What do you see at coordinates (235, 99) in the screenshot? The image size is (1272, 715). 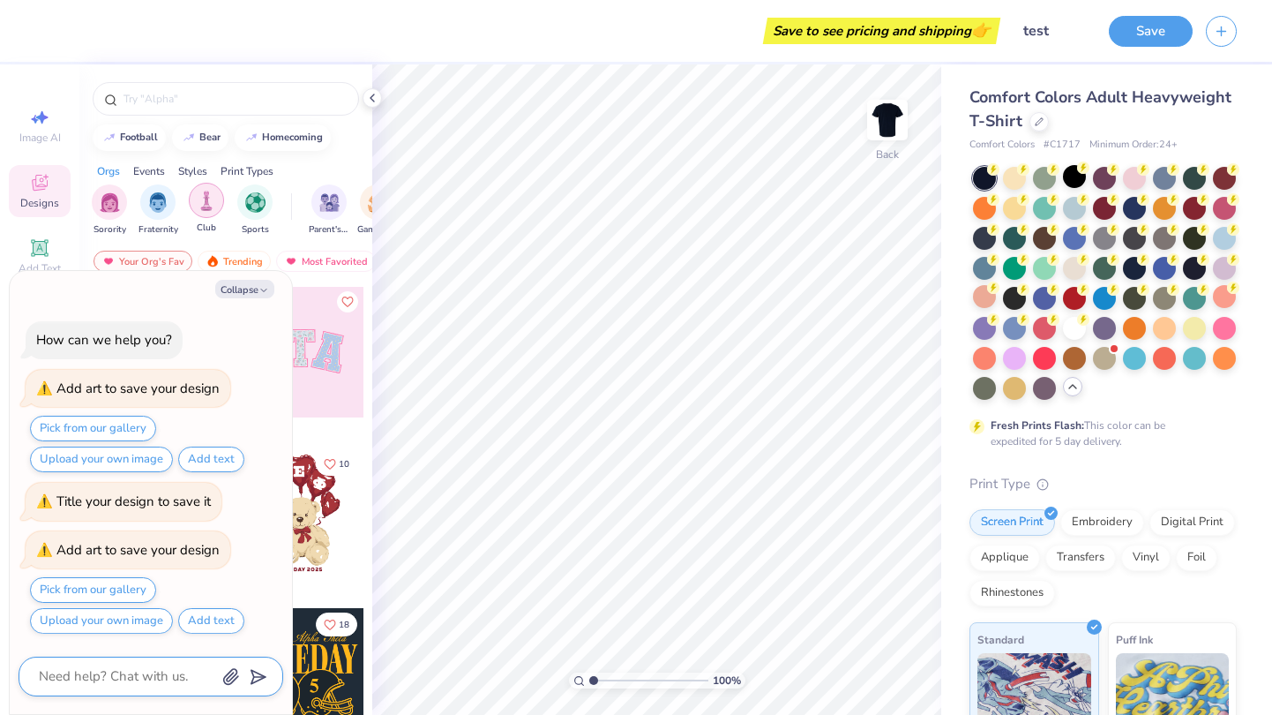 I see `input: Try "Alpha"` at bounding box center [235, 99].